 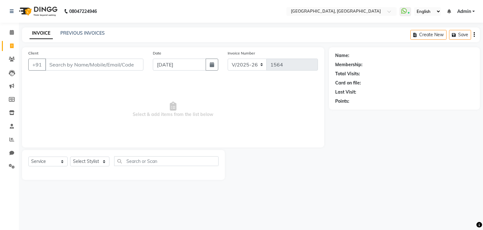 I want to click on img: logo, so click(x=37, y=11).